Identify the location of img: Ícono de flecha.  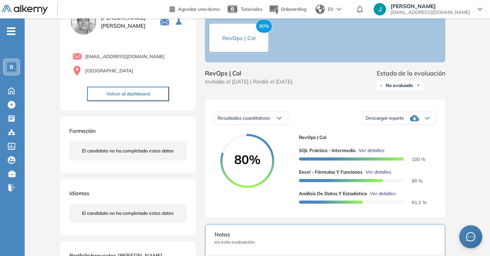
(418, 85).